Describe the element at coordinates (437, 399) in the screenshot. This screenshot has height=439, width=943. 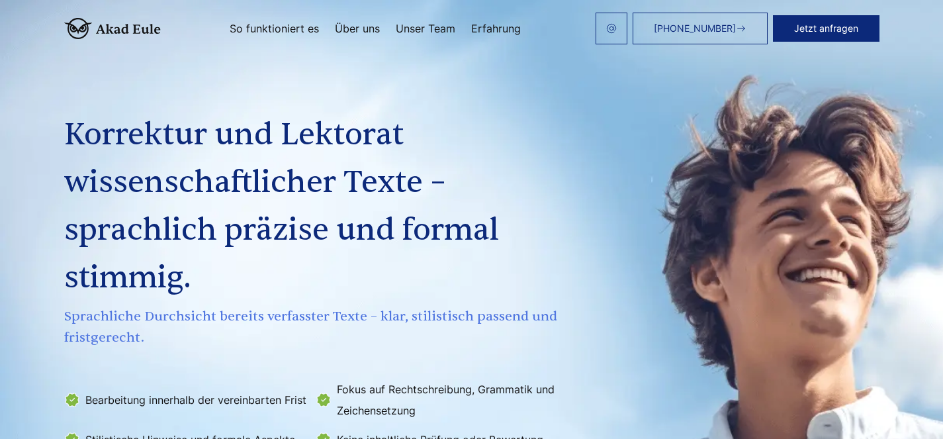
I see `li: Fokus auf Rechtschreibung, Grammatik und Zeichensetzung` at that location.